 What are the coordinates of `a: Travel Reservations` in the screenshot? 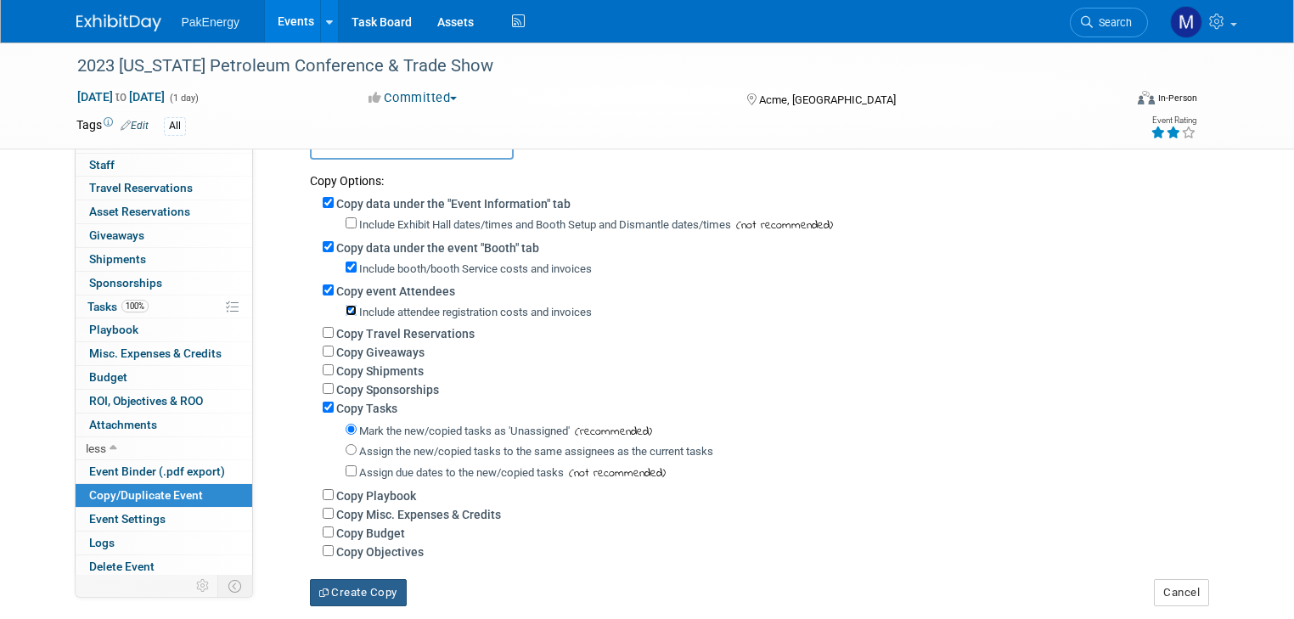 It's located at (164, 188).